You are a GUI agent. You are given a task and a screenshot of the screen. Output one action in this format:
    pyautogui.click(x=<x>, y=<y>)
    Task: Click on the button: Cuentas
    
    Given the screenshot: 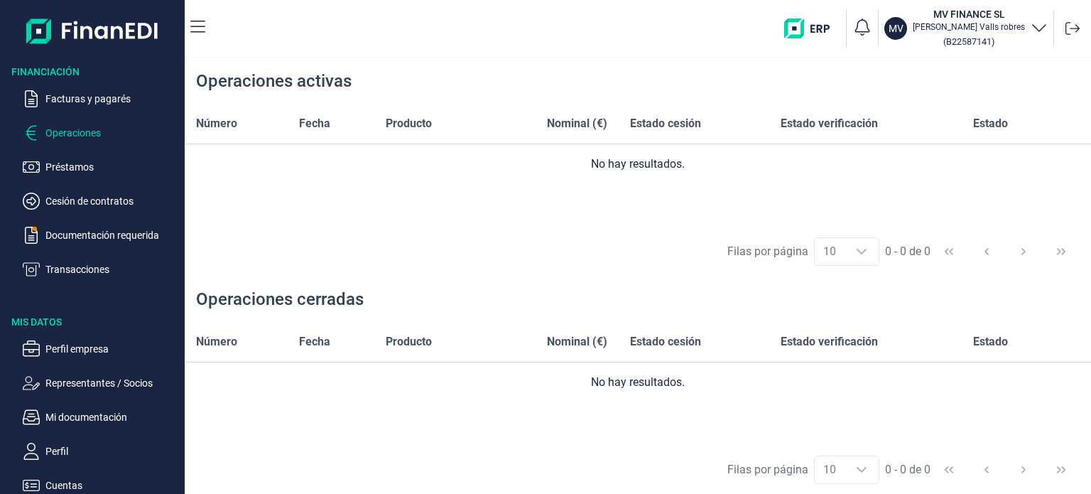 What is the action you would take?
    pyautogui.click(x=101, y=485)
    